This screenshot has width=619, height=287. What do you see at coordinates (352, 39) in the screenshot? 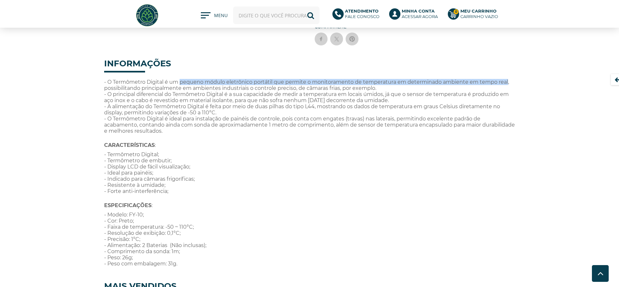
I see `img: pinterest sharing button` at bounding box center [352, 39].